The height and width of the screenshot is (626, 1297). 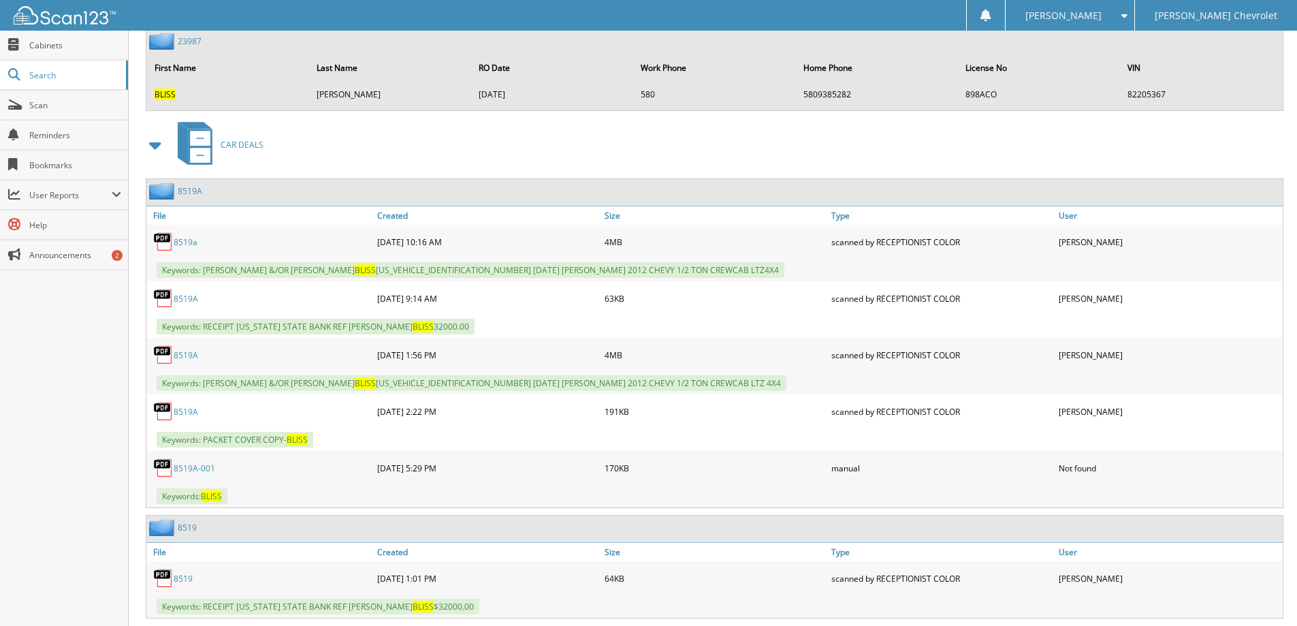 What do you see at coordinates (235, 439) in the screenshot?
I see `span: Keywords: PACKET COVER COPY-` at bounding box center [235, 439].